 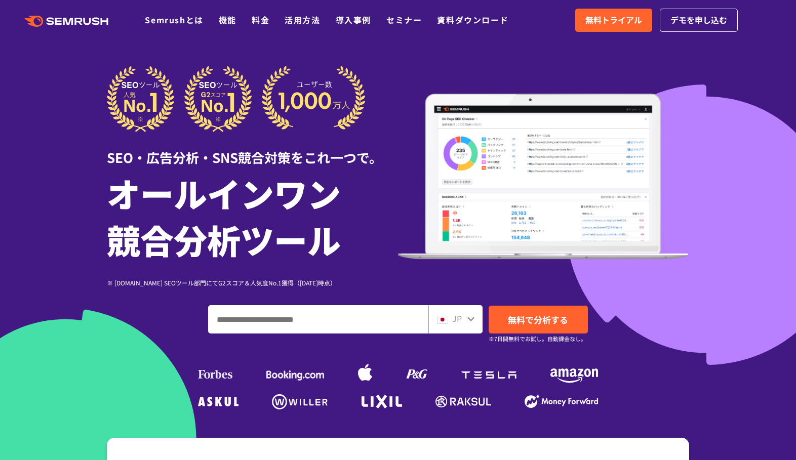 I want to click on div: SEO・広告分析・SNS競合対策をこれ一つで。, so click(x=252, y=149).